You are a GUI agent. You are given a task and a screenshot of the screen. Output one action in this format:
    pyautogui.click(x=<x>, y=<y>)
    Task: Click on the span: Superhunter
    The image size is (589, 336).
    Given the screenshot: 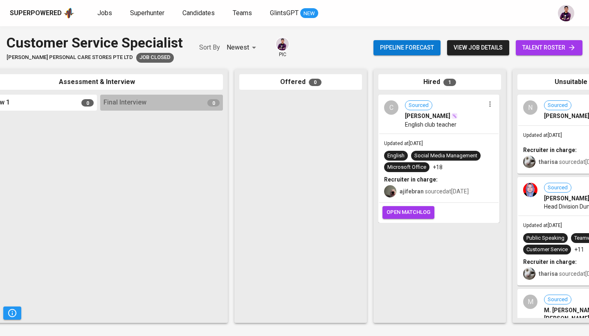 What is the action you would take?
    pyautogui.click(x=147, y=13)
    